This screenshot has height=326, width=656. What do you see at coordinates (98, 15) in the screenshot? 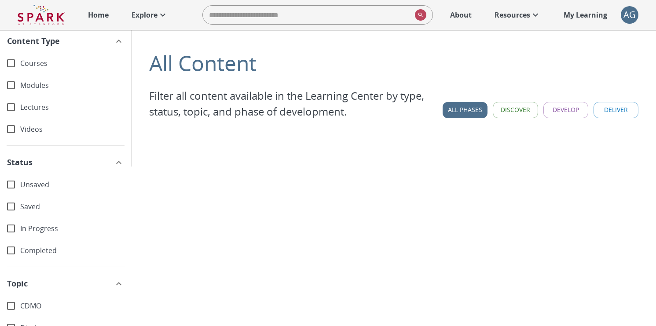
I see `p: Home` at bounding box center [98, 15].